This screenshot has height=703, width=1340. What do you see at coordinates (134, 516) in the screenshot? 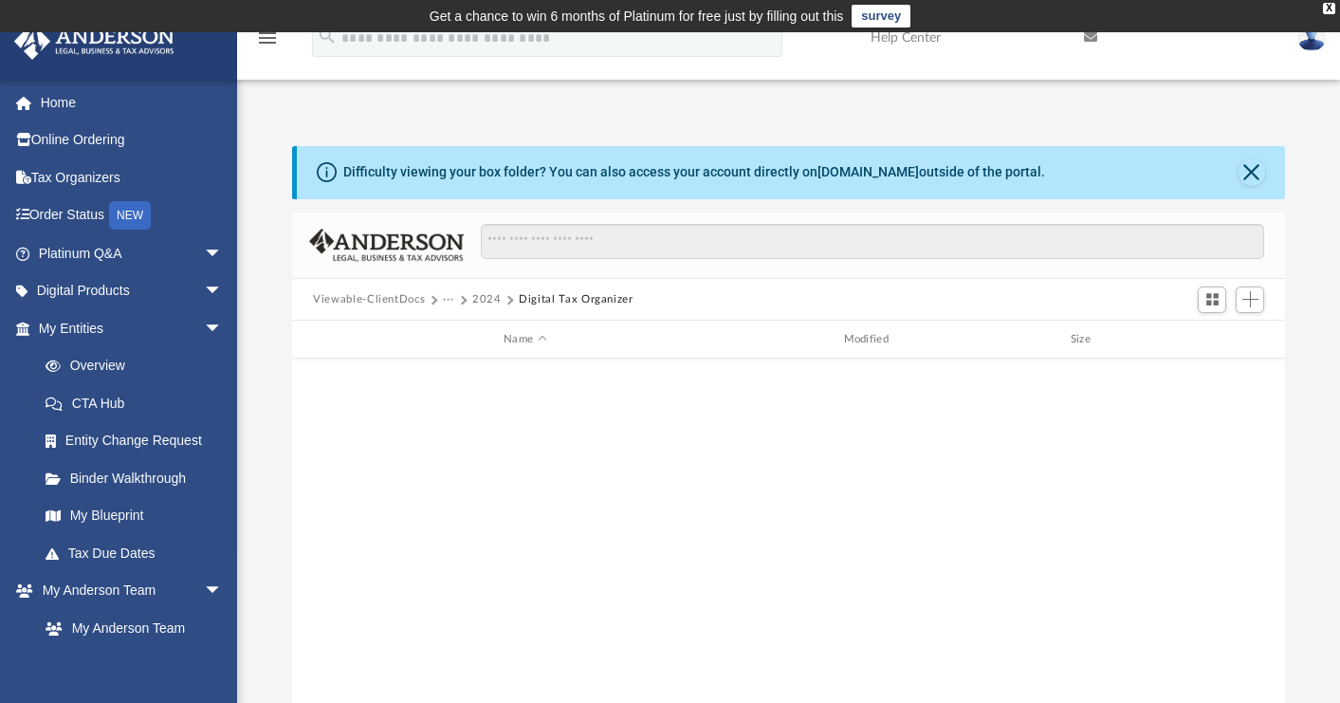
I see `a: My Blueprint` at bounding box center [134, 516].